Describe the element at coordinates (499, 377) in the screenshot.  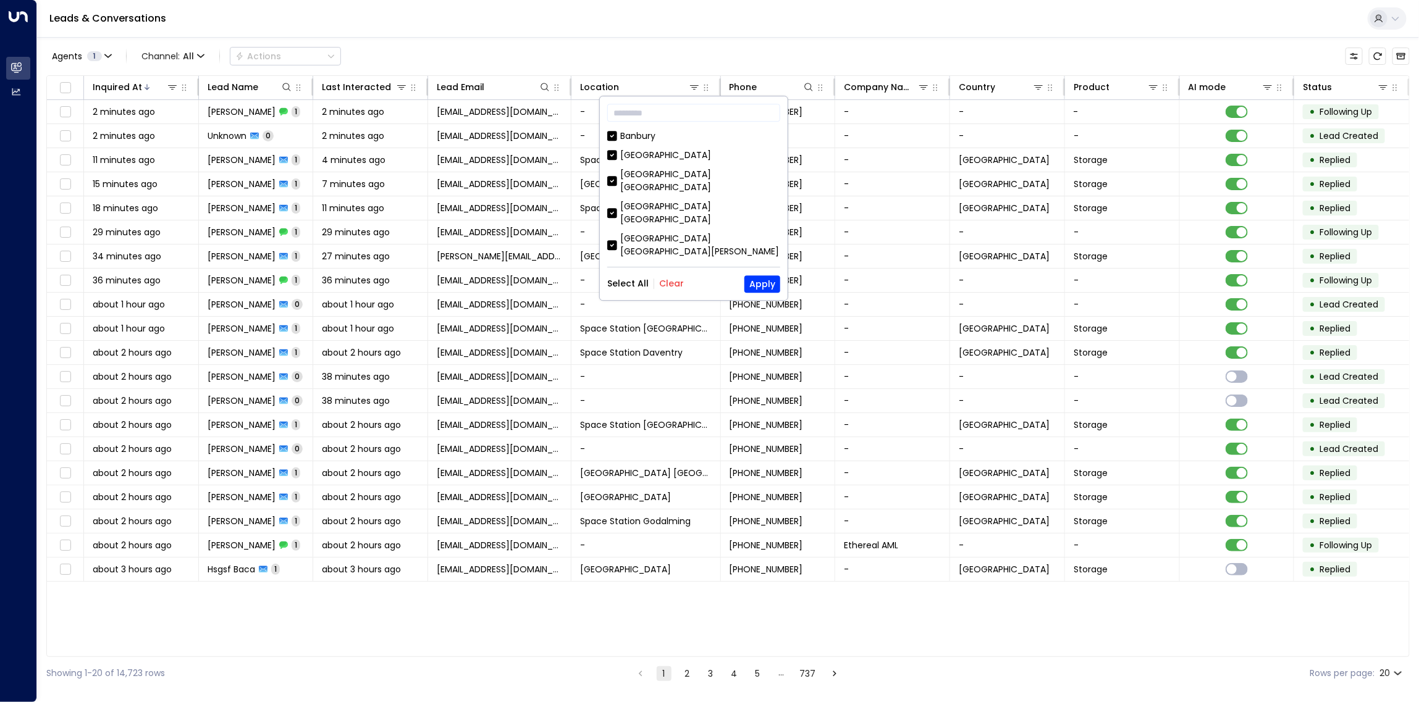
I see `span: rkholden98@gmail.com` at that location.